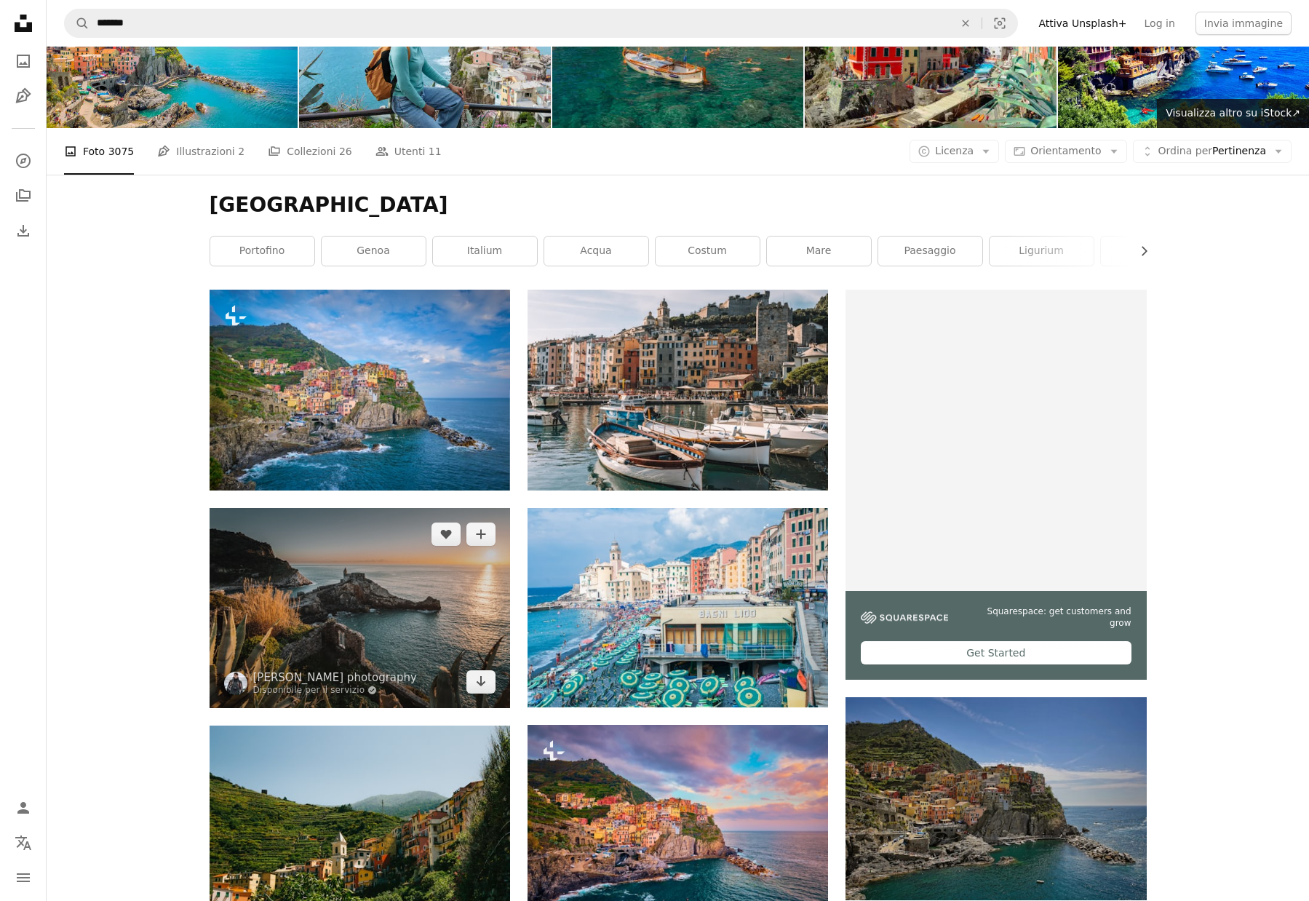 This screenshot has width=1309, height=901. What do you see at coordinates (677, 824) in the screenshot?
I see `a: Manarola villaggio popolare destinazione turistica italiana europea nel Parco Nazionale delle Cin...` at bounding box center [677, 824].